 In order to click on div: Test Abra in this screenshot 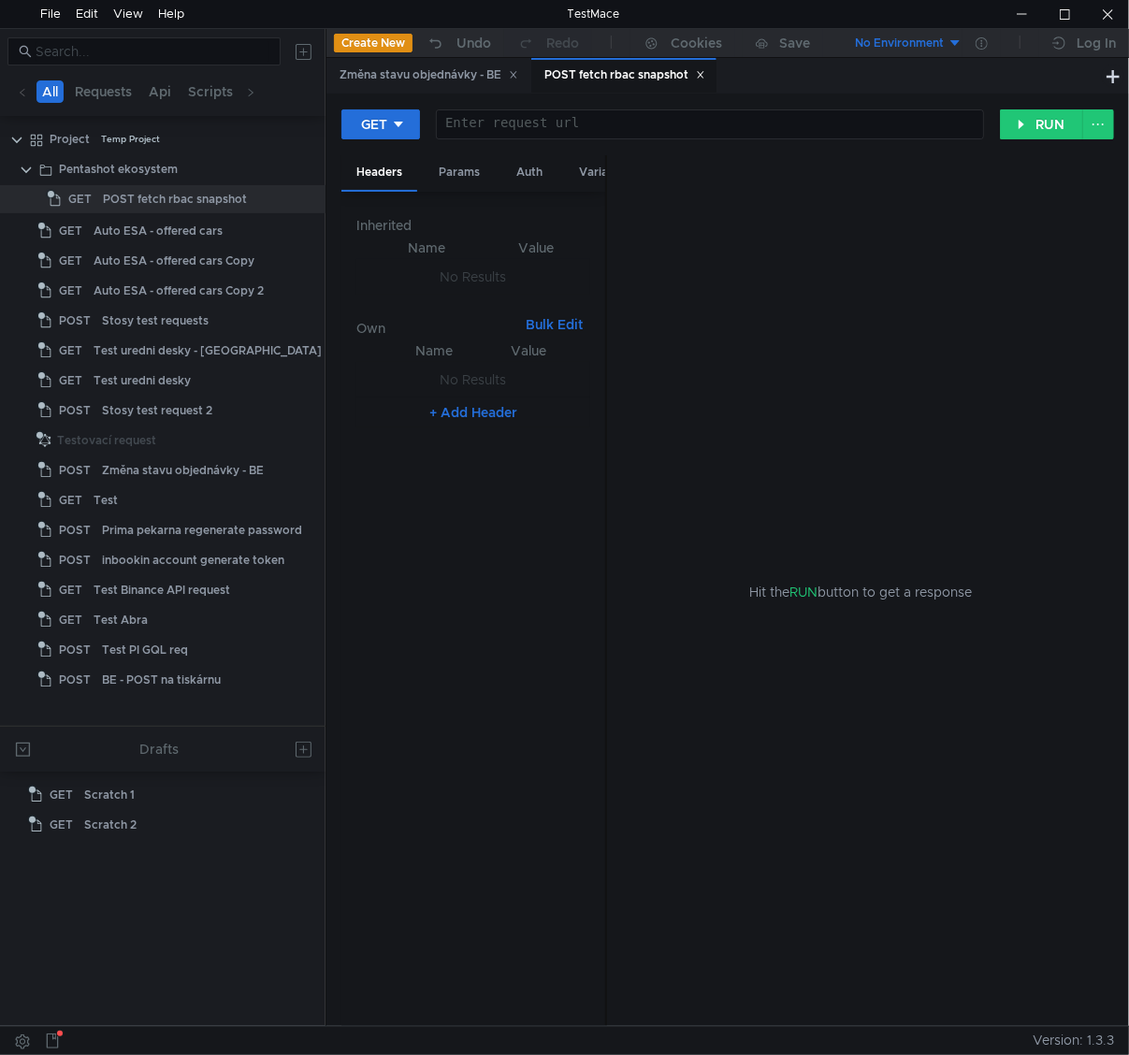, I will do `click(121, 620)`.